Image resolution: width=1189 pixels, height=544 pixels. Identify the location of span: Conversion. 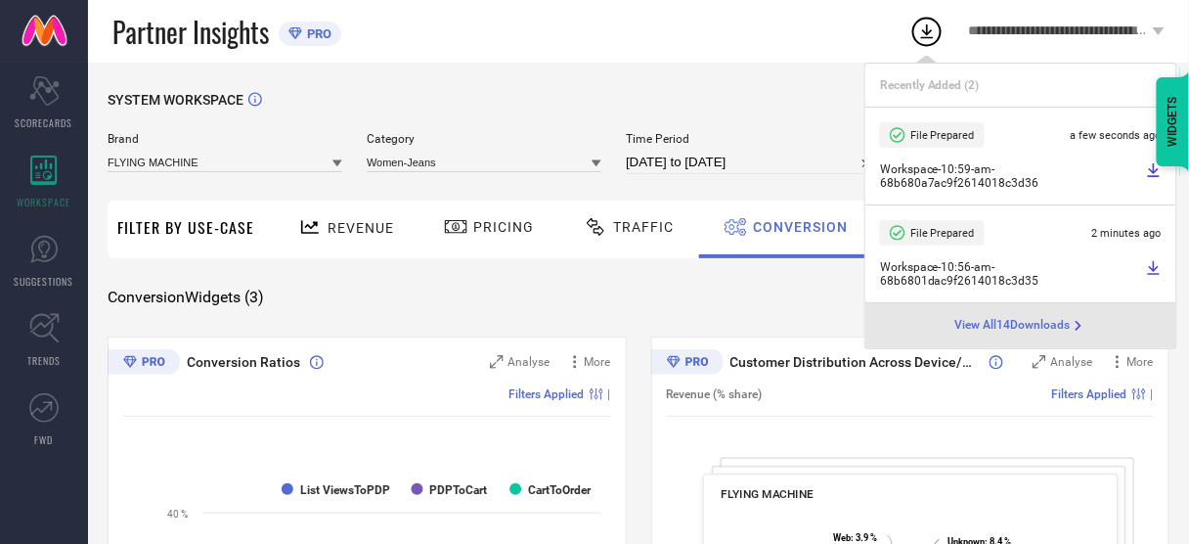
(800, 227).